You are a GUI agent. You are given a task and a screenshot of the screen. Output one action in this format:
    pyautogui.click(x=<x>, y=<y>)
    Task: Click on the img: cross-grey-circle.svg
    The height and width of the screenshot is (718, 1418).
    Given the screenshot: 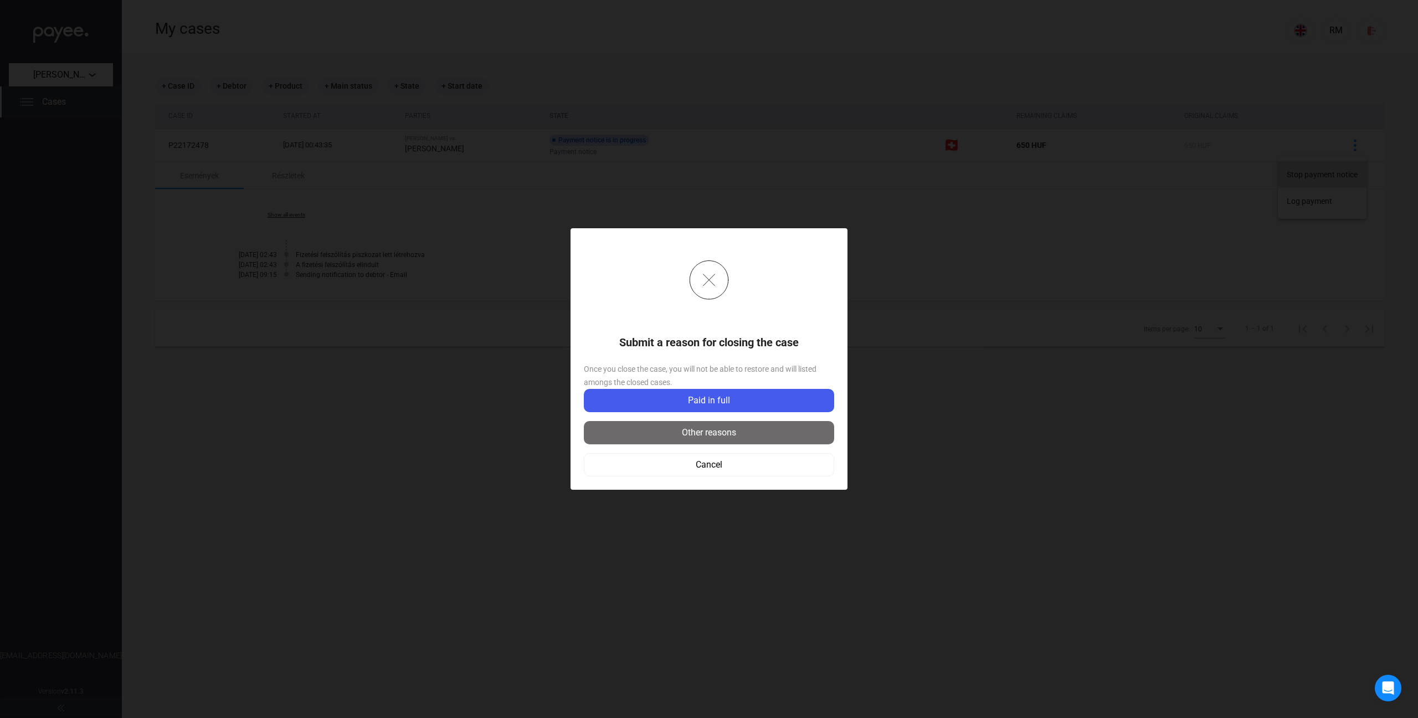 What is the action you would take?
    pyautogui.click(x=709, y=280)
    